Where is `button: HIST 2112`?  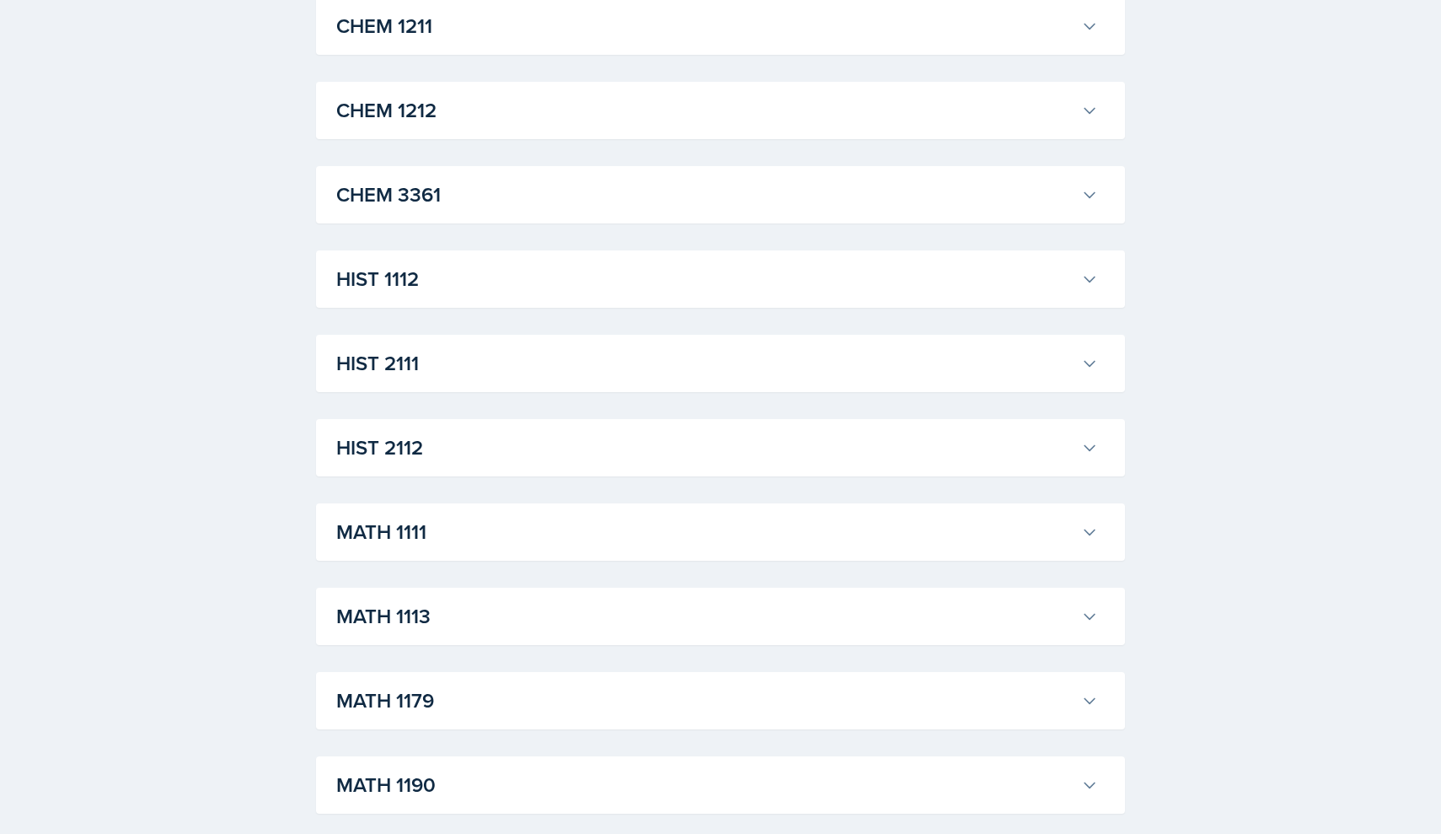
button: HIST 2112 is located at coordinates (717, 448).